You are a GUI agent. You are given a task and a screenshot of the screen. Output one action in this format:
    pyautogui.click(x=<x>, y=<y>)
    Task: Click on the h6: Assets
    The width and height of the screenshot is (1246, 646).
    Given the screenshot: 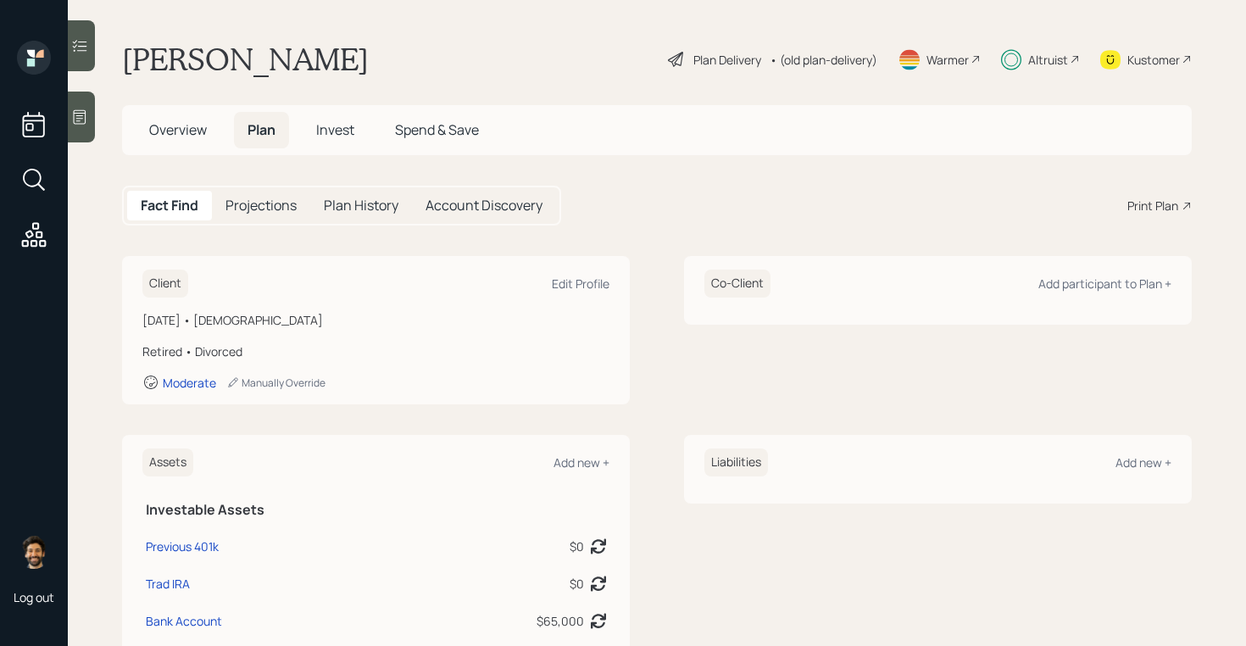 What is the action you would take?
    pyautogui.click(x=168, y=462)
    